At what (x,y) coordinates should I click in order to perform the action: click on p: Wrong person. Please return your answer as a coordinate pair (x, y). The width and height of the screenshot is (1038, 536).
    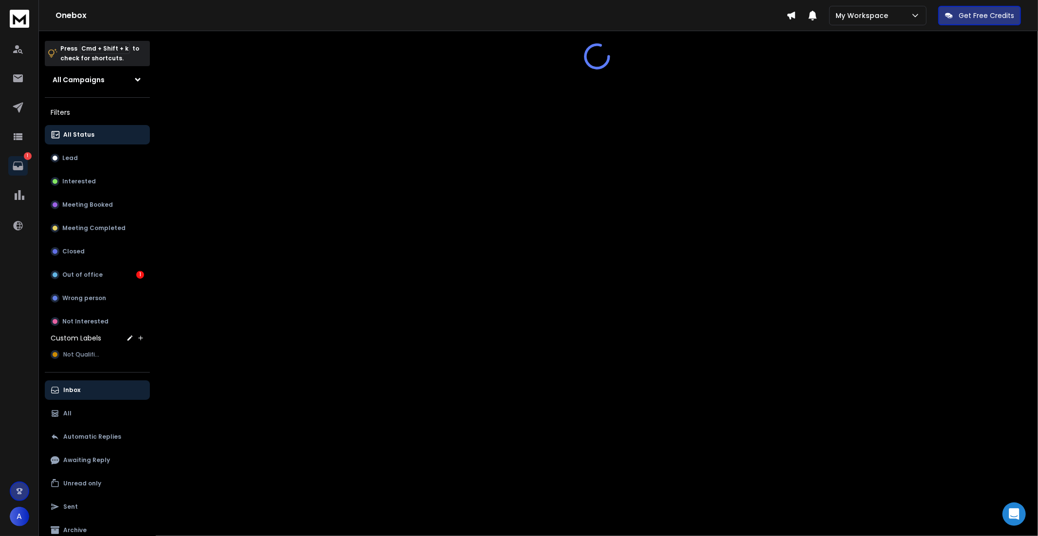
    Looking at the image, I should click on (84, 298).